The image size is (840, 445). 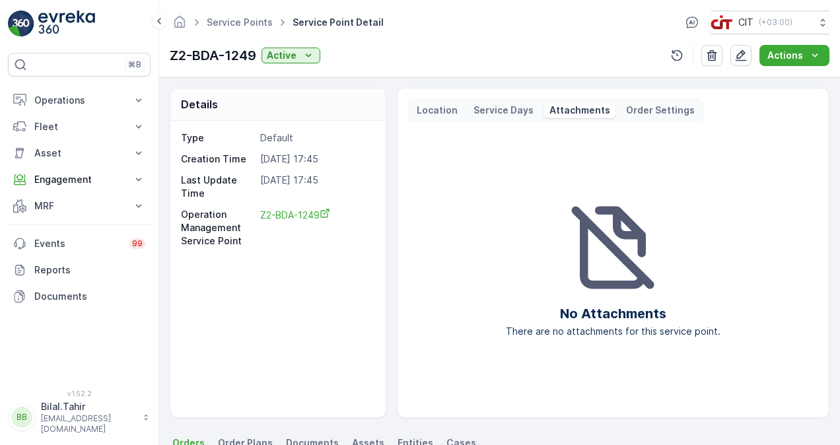 I want to click on p: Engagement, so click(x=79, y=180).